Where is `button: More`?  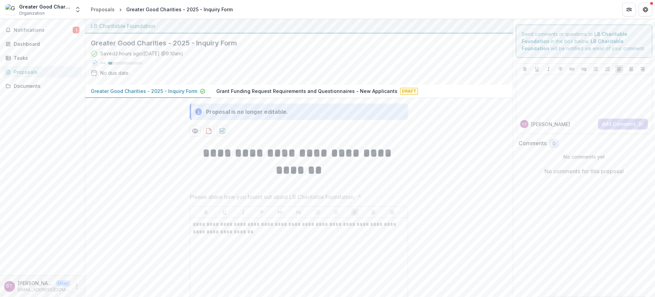 button: More is located at coordinates (77, 286).